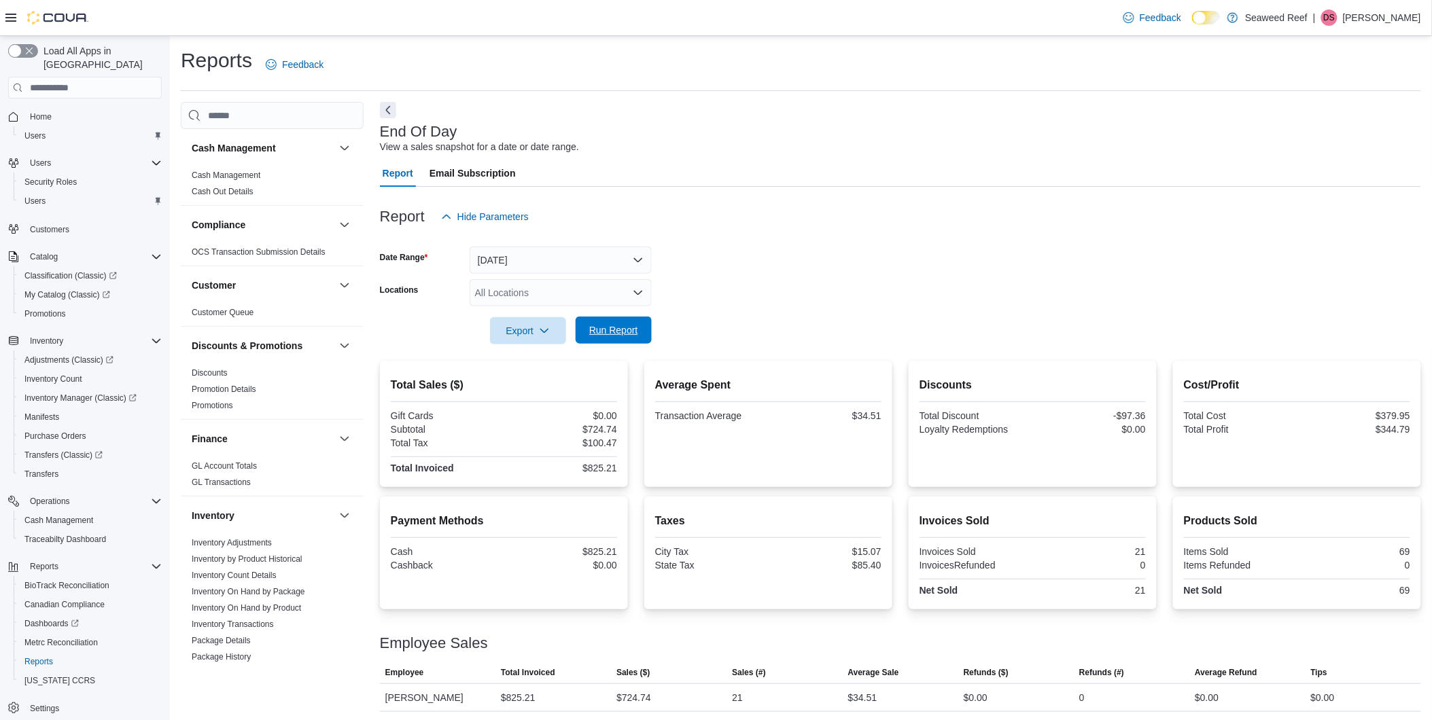  Describe the element at coordinates (419, 132) in the screenshot. I see `h3: End Of Day` at that location.